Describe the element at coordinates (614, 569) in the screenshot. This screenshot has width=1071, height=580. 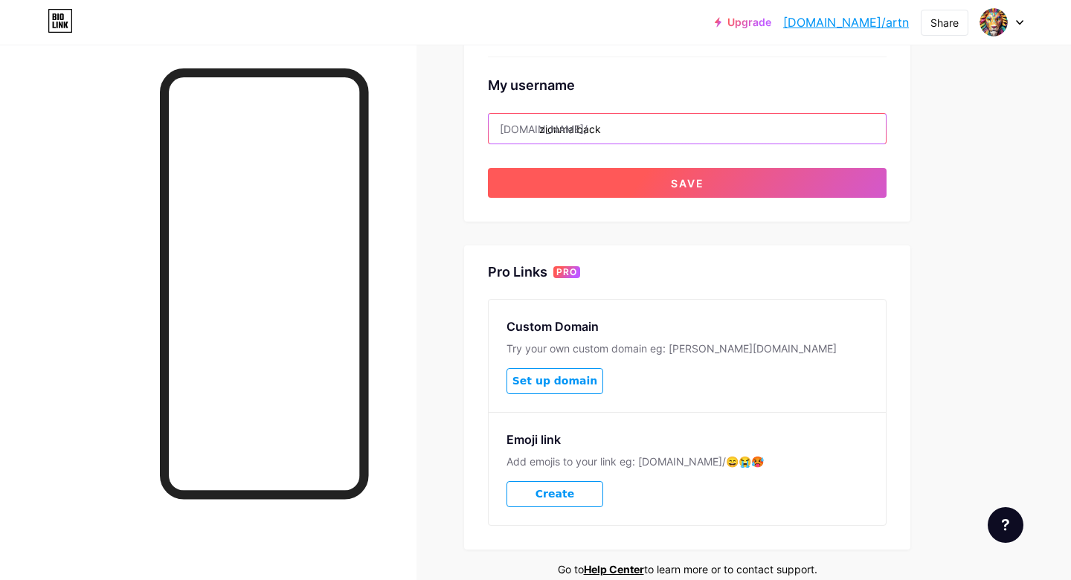
I see `a: Help Center` at that location.